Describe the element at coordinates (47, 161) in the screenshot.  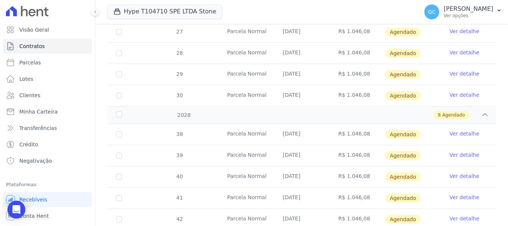
I see `a: Negativação` at that location.